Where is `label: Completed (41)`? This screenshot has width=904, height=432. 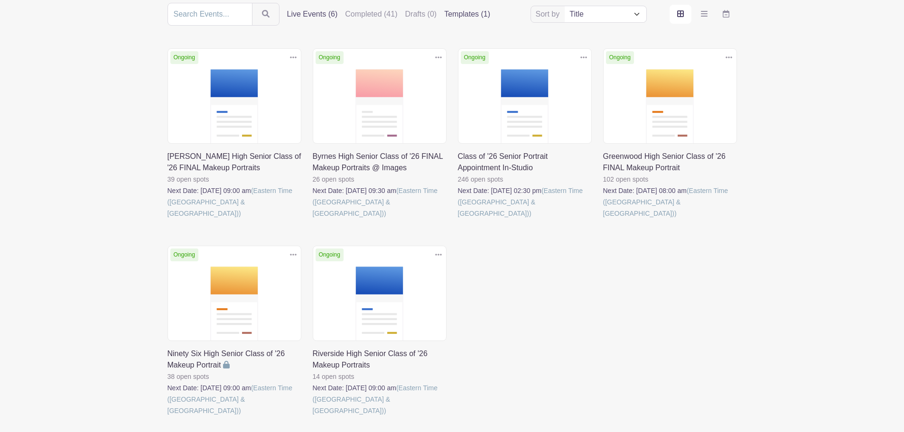
label: Completed (41) is located at coordinates (371, 14).